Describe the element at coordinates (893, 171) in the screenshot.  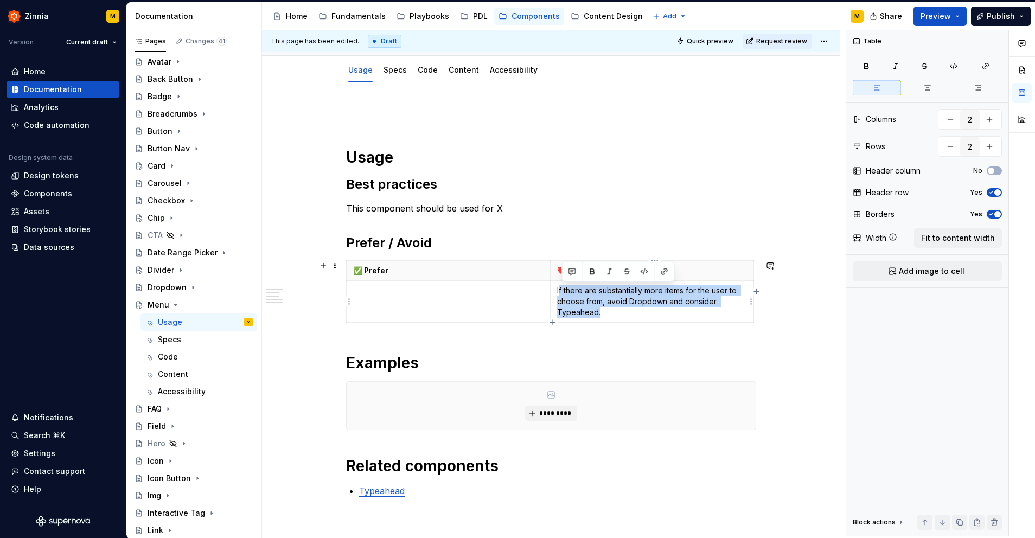
I see `div: Header column` at that location.